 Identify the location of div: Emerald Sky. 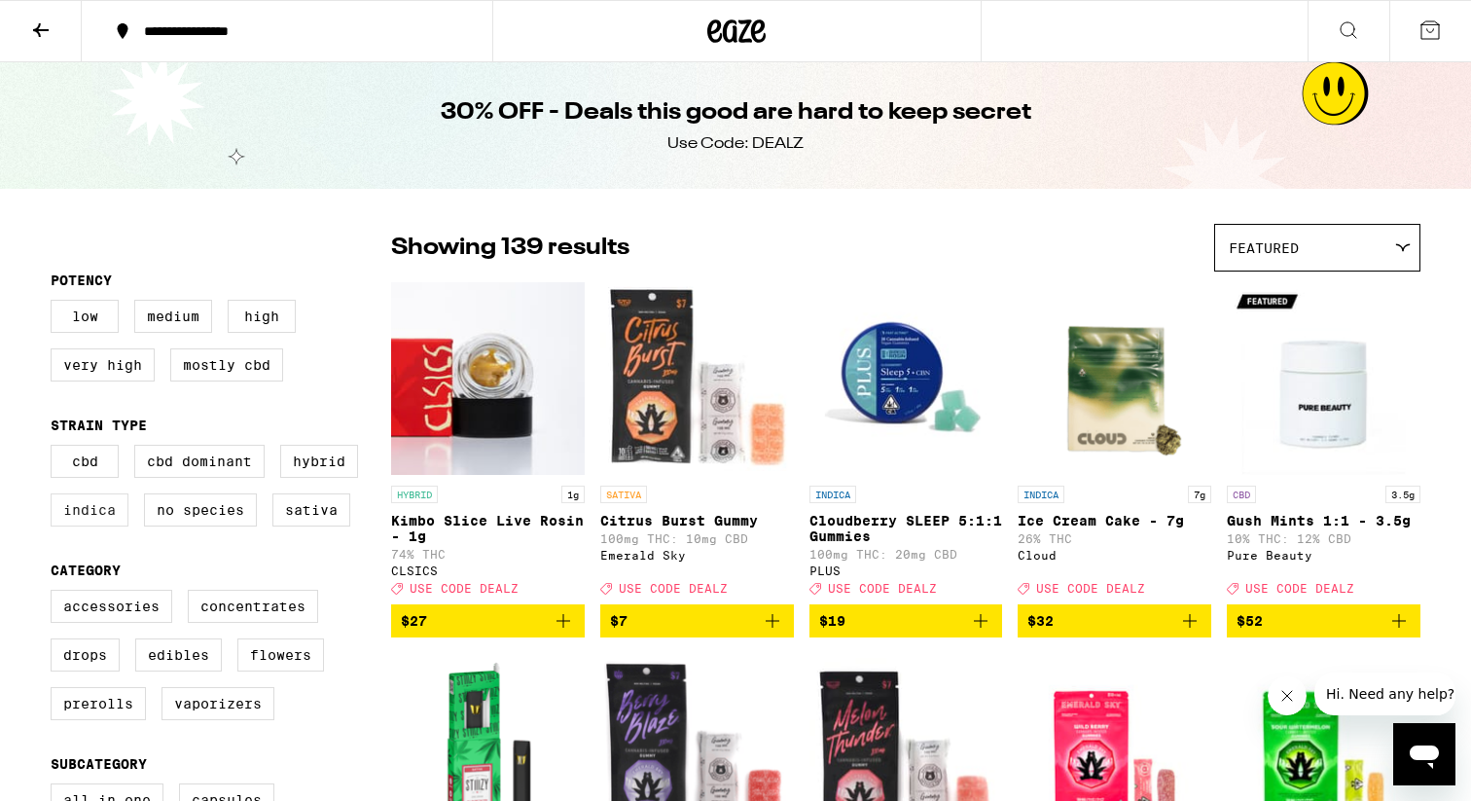
(697, 555).